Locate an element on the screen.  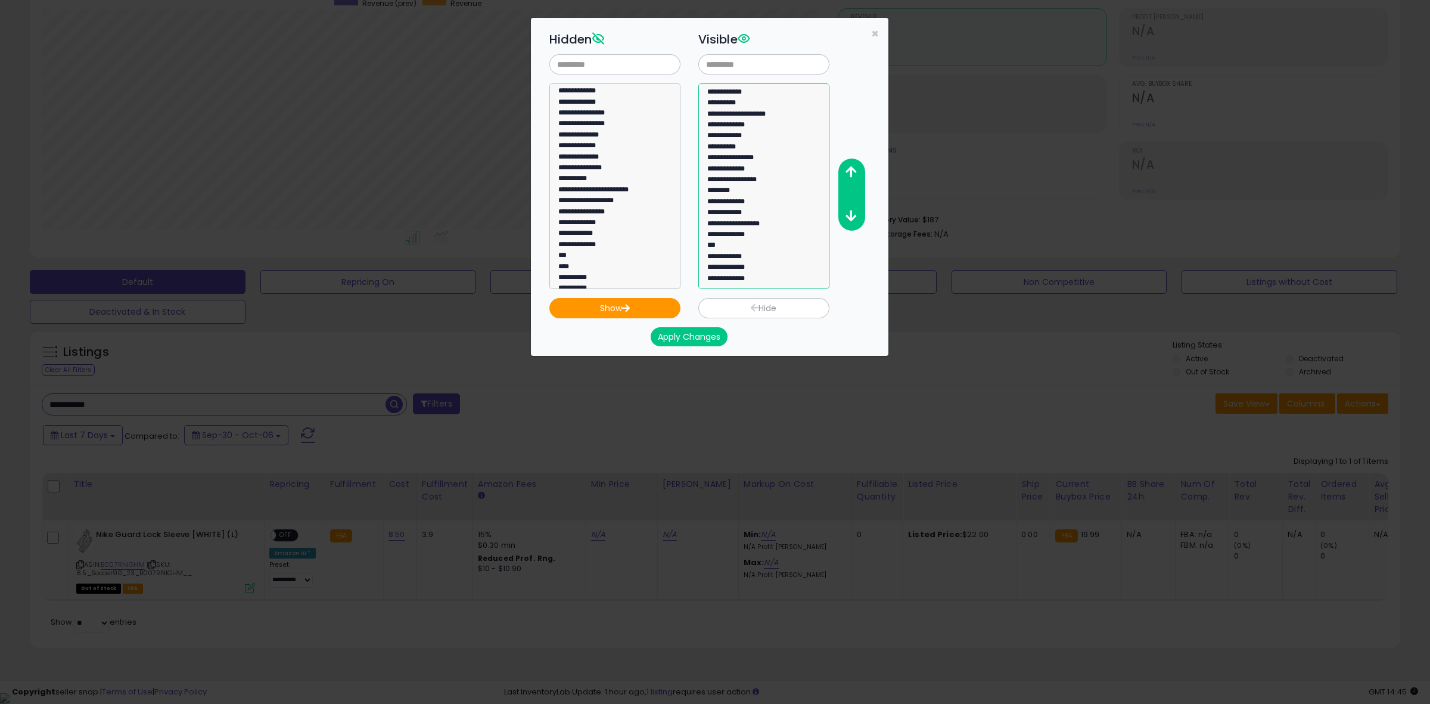
button: Apply Changes is located at coordinates (689, 337).